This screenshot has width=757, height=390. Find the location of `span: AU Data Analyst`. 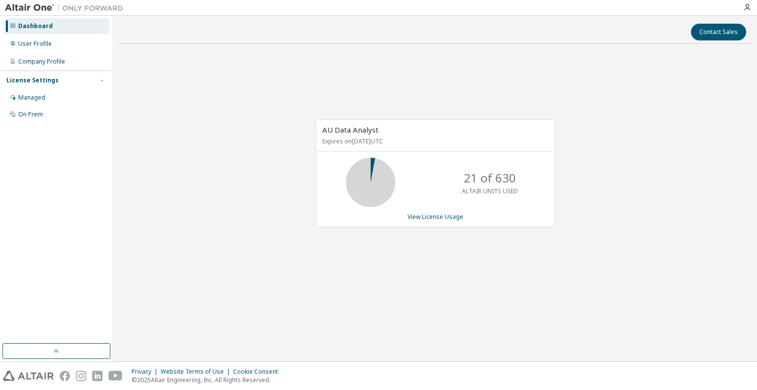

span: AU Data Analyst is located at coordinates (351, 130).